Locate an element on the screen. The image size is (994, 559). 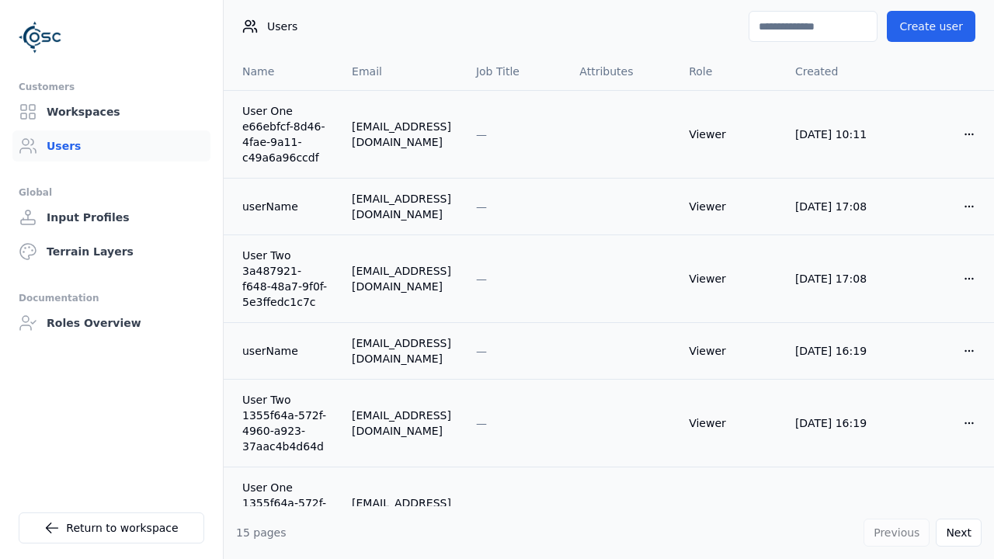
a: Terrain Layers is located at coordinates (111, 252).